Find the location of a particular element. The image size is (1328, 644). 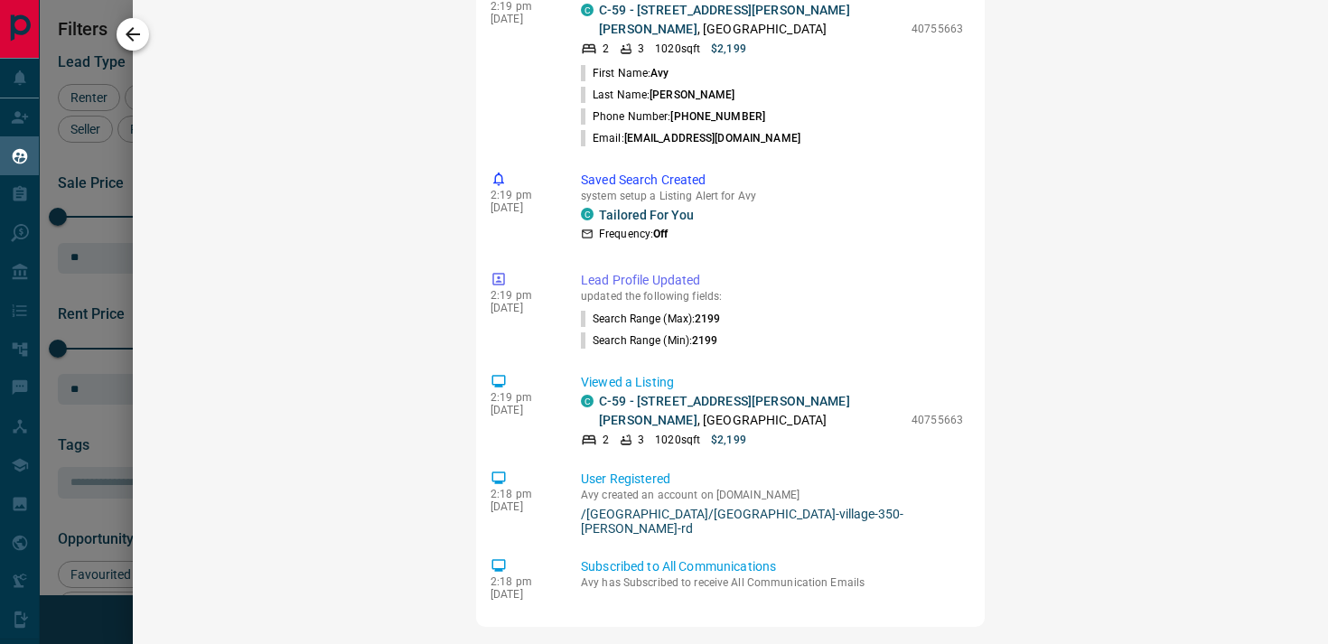

p: User Registered is located at coordinates (772, 479).